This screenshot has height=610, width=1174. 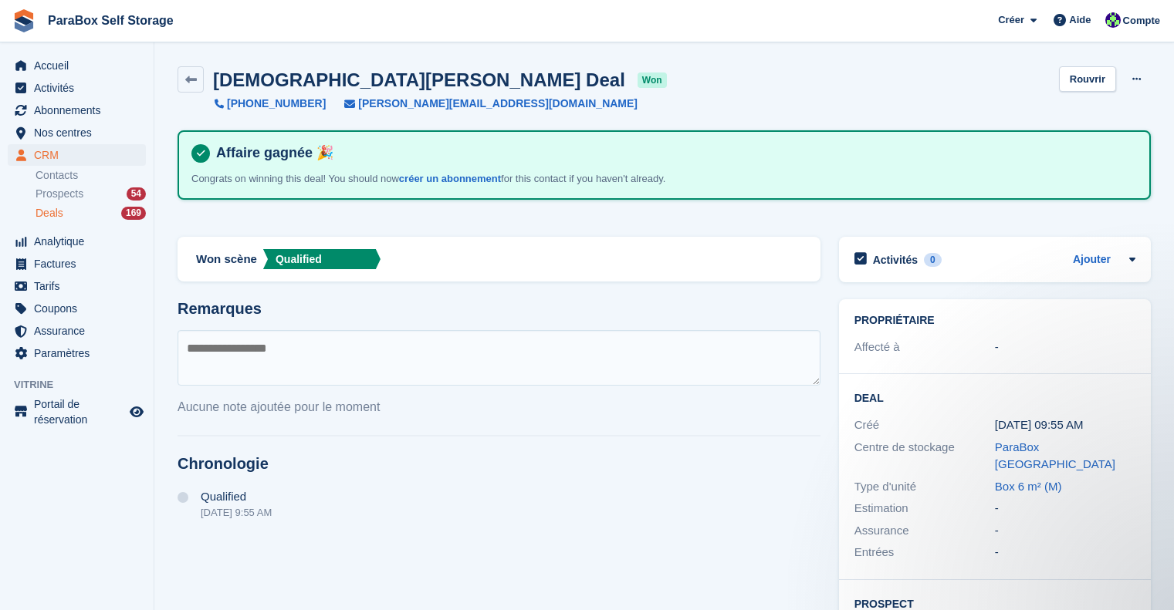 I want to click on span: Aide, so click(x=1080, y=20).